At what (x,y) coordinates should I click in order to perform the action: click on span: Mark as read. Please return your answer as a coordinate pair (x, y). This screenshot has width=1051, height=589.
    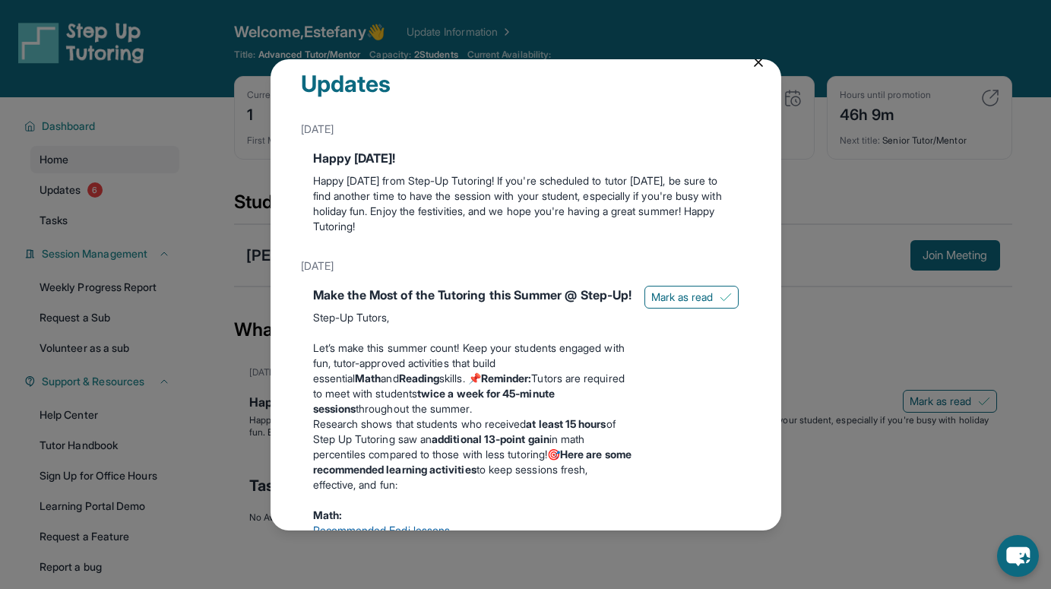
    Looking at the image, I should click on (682, 297).